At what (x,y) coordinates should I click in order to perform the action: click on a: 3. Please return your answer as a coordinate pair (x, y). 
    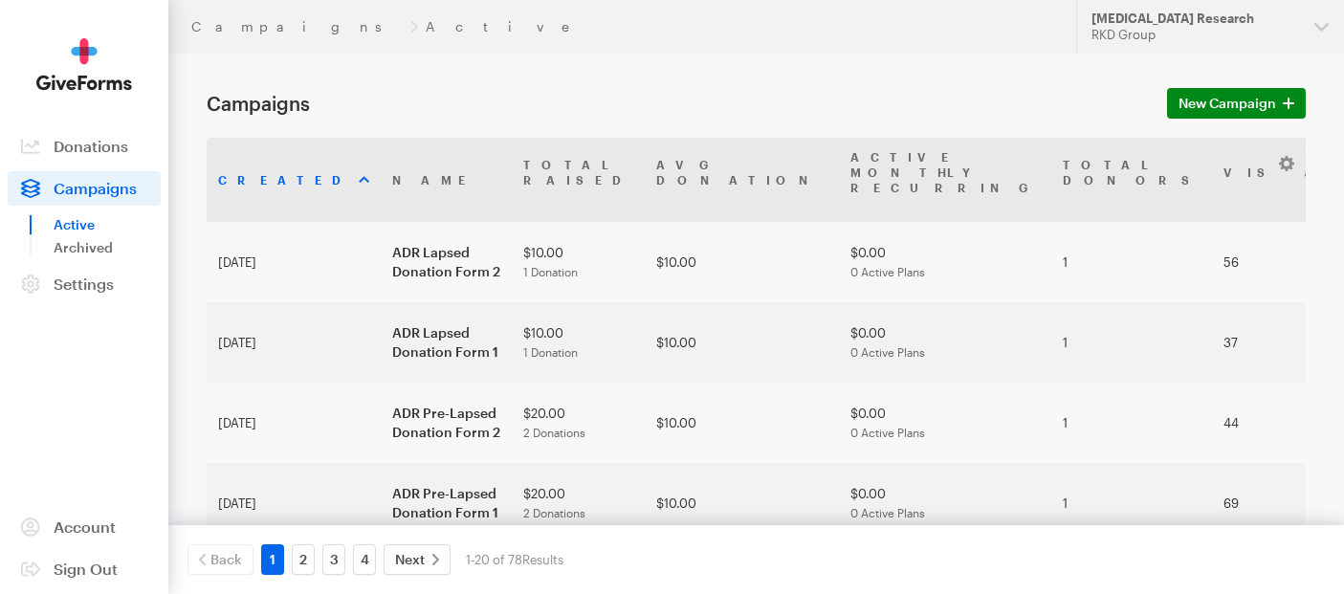
    Looking at the image, I should click on (334, 560).